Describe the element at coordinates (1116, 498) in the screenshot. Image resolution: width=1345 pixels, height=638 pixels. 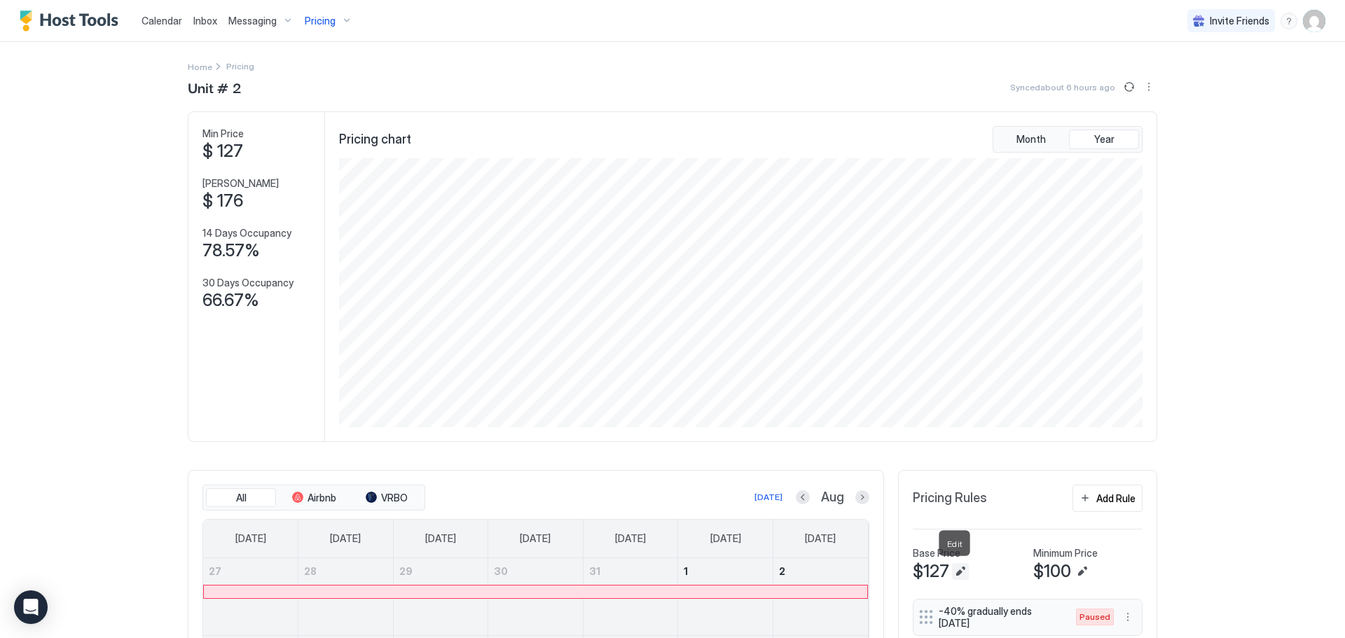
I see `div: Add Rule` at that location.